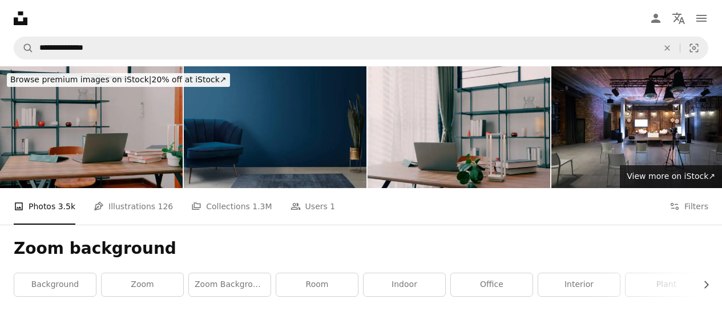  What do you see at coordinates (361, 248) in the screenshot?
I see `h1: Zoom background` at bounding box center [361, 248].